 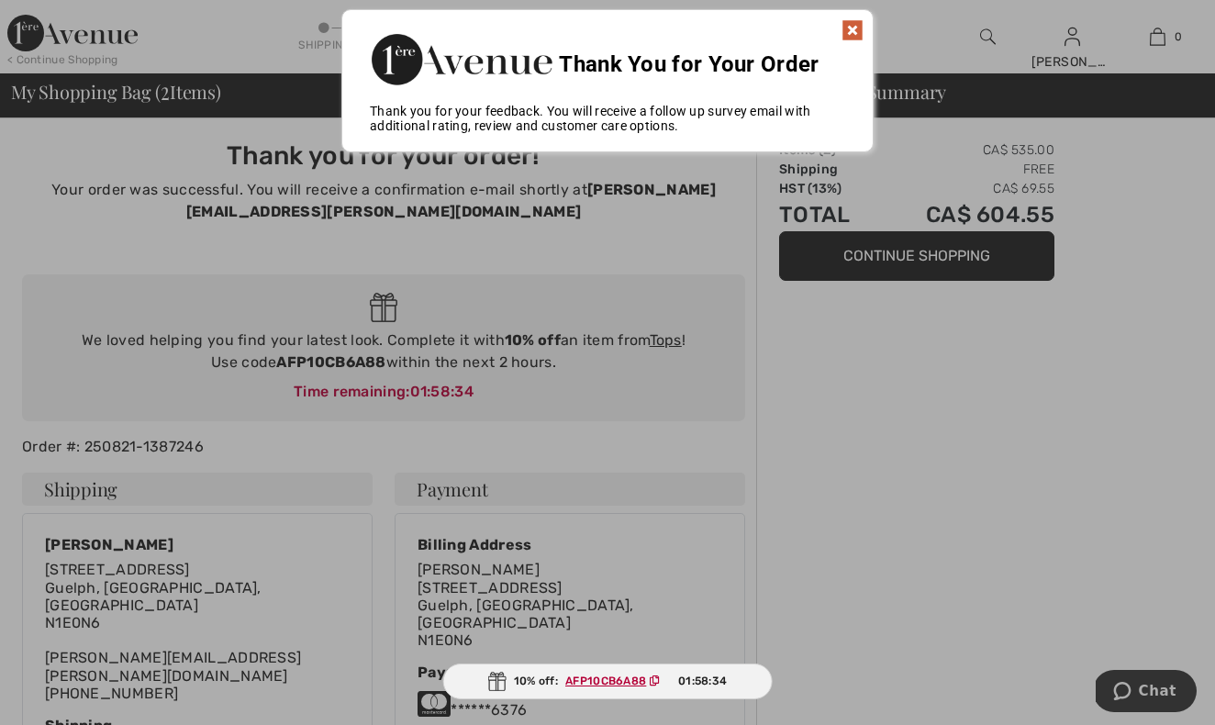 I want to click on div: Thank you for your feedback. You will receive a follow up survey email with additional rating, re..., so click(x=608, y=118).